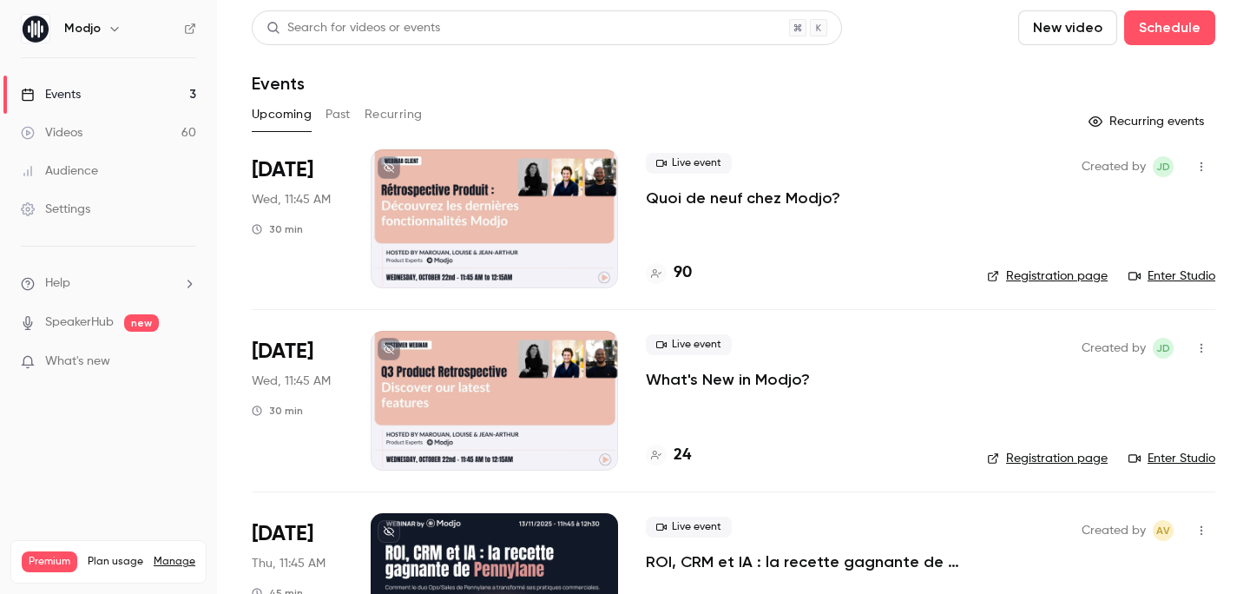  Describe the element at coordinates (1169, 28) in the screenshot. I see `button: Schedule` at that location.